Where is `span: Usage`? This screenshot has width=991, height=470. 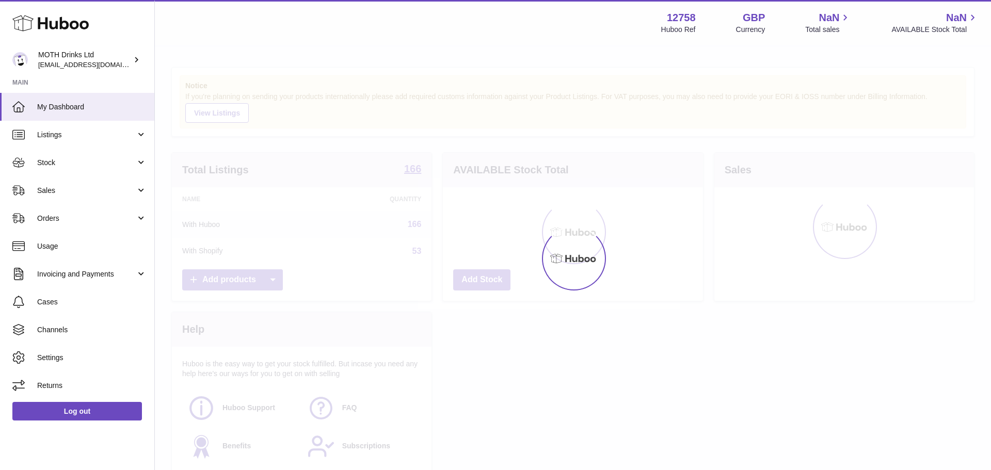 span: Usage is located at coordinates (92, 246).